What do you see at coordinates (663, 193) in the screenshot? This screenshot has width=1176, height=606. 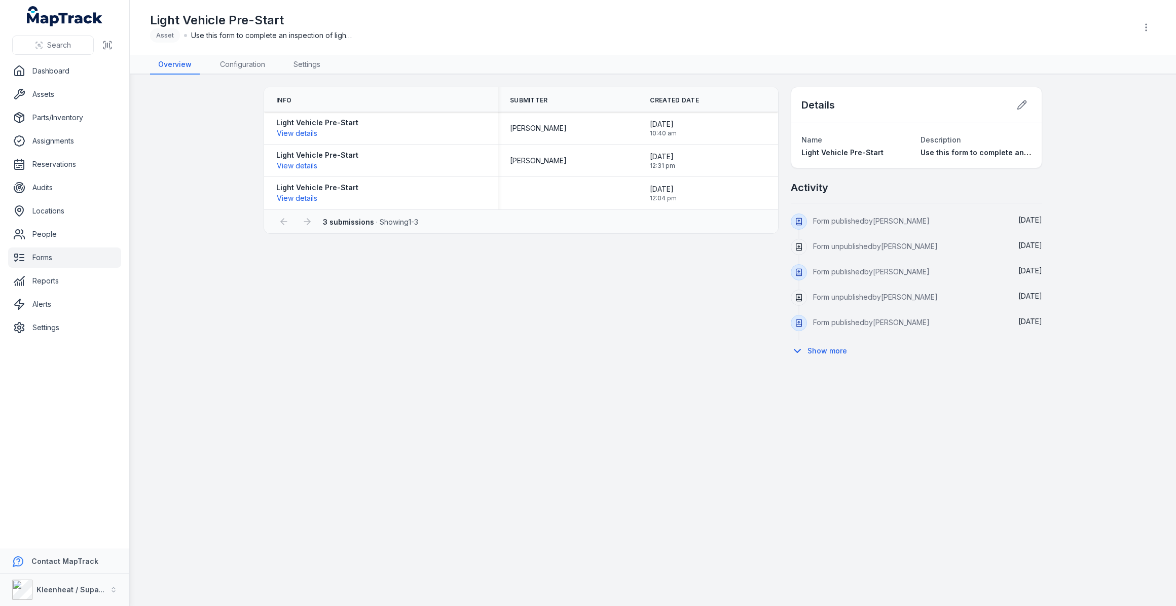 I see `time: 30/10/2024, 12:04:48 pm` at bounding box center [663, 193].